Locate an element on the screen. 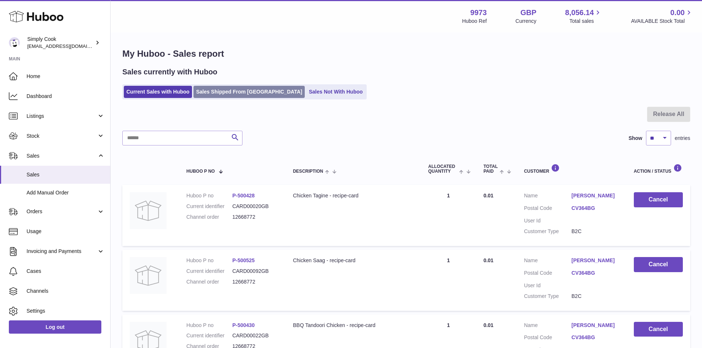 The image size is (702, 348). span: Usage is located at coordinates (66, 231).